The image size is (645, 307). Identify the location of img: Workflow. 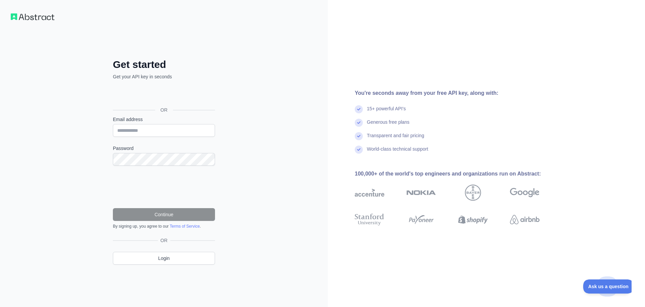
(33, 17).